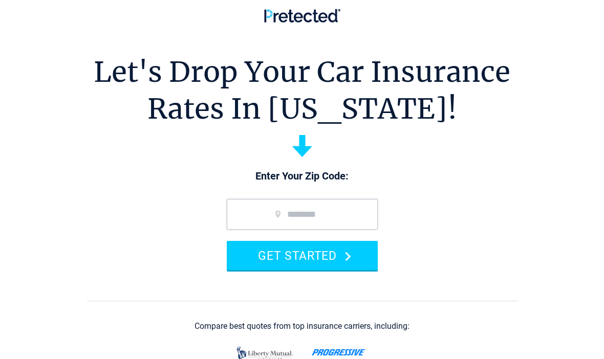 This screenshot has height=359, width=604. Describe the element at coordinates (302, 256) in the screenshot. I see `button: GET STARTED` at that location.